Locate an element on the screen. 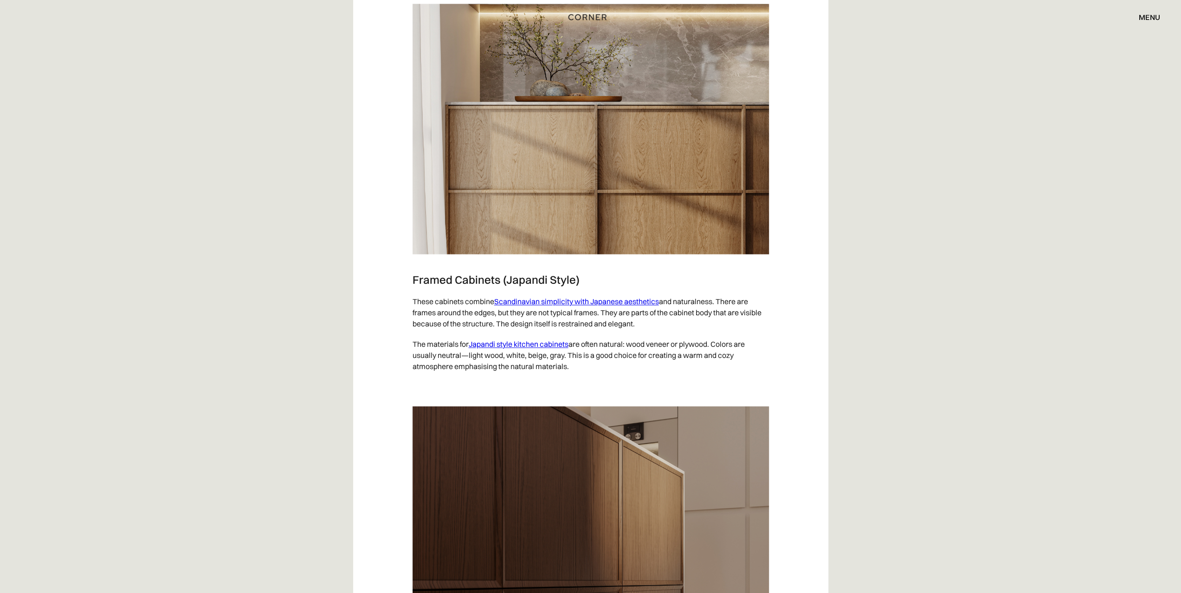 The image size is (1181, 593). h3: Framed Cabinets (Japandi Style) is located at coordinates (591, 280).